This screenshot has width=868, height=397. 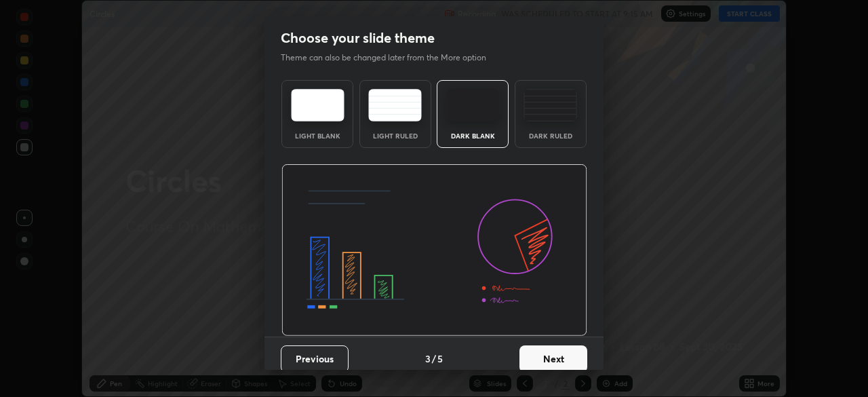 I want to click on h4: 5, so click(x=440, y=358).